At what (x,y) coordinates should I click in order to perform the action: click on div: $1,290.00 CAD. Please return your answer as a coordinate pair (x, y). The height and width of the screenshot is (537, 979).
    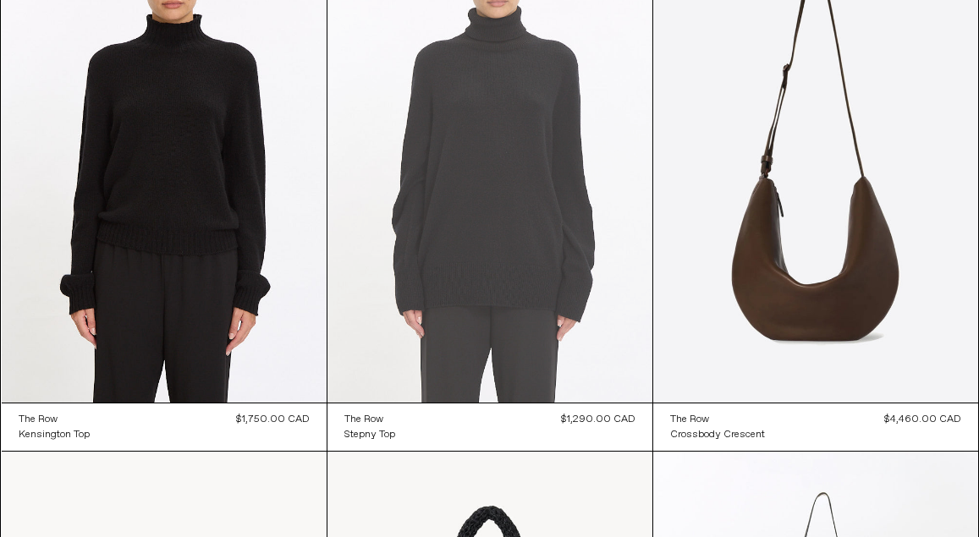
    Looking at the image, I should click on (598, 420).